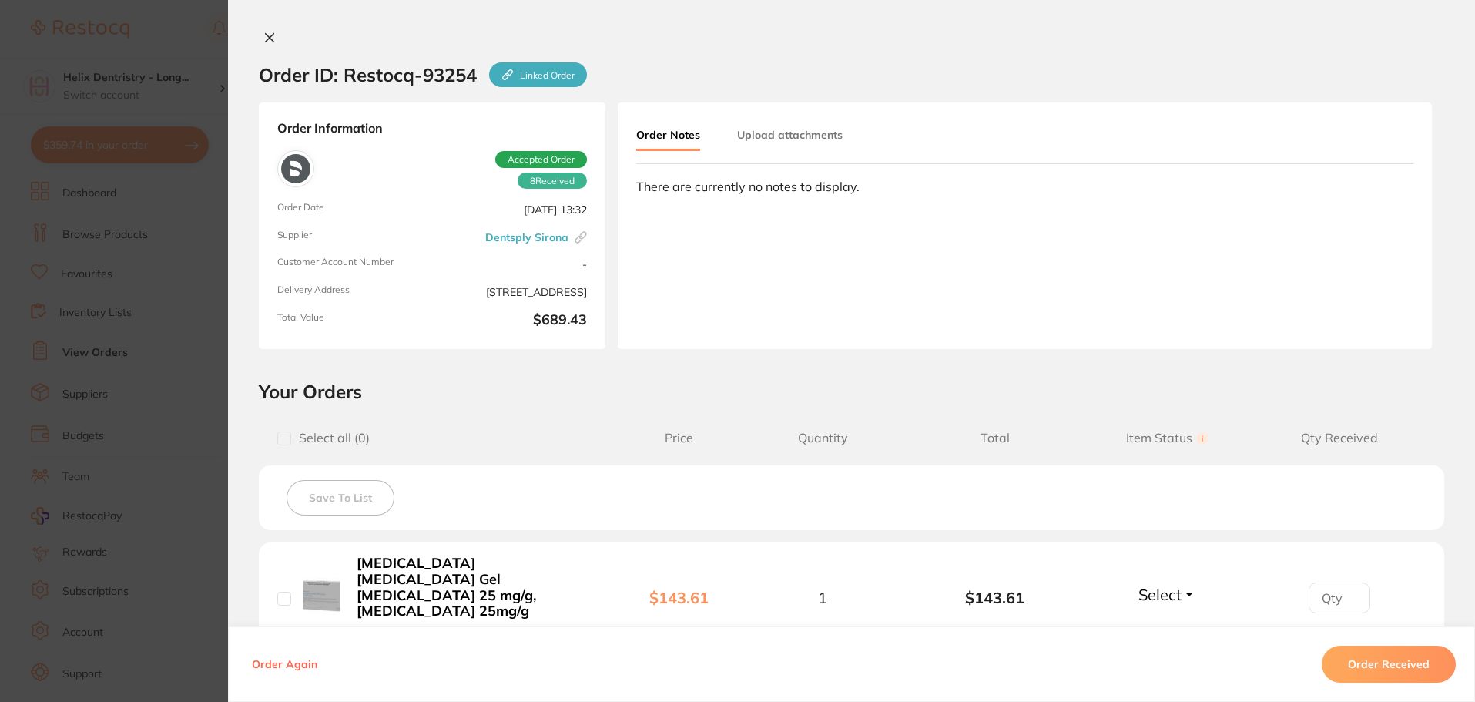 This screenshot has height=702, width=1475. Describe the element at coordinates (1340, 438) in the screenshot. I see `span: Qty Received` at that location.